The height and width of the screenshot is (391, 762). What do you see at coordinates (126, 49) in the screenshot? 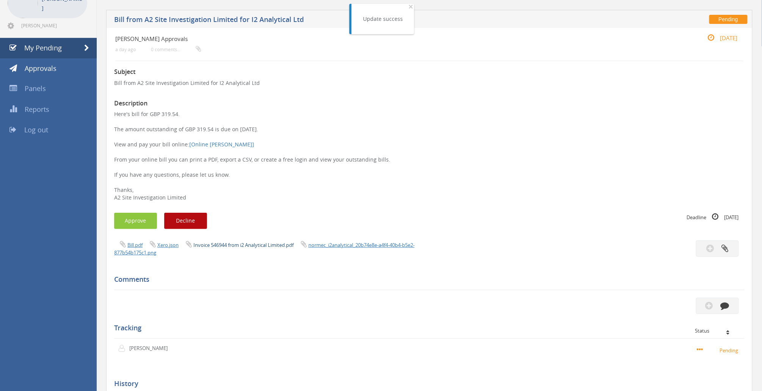
I see `small: a day ago` at bounding box center [126, 49].